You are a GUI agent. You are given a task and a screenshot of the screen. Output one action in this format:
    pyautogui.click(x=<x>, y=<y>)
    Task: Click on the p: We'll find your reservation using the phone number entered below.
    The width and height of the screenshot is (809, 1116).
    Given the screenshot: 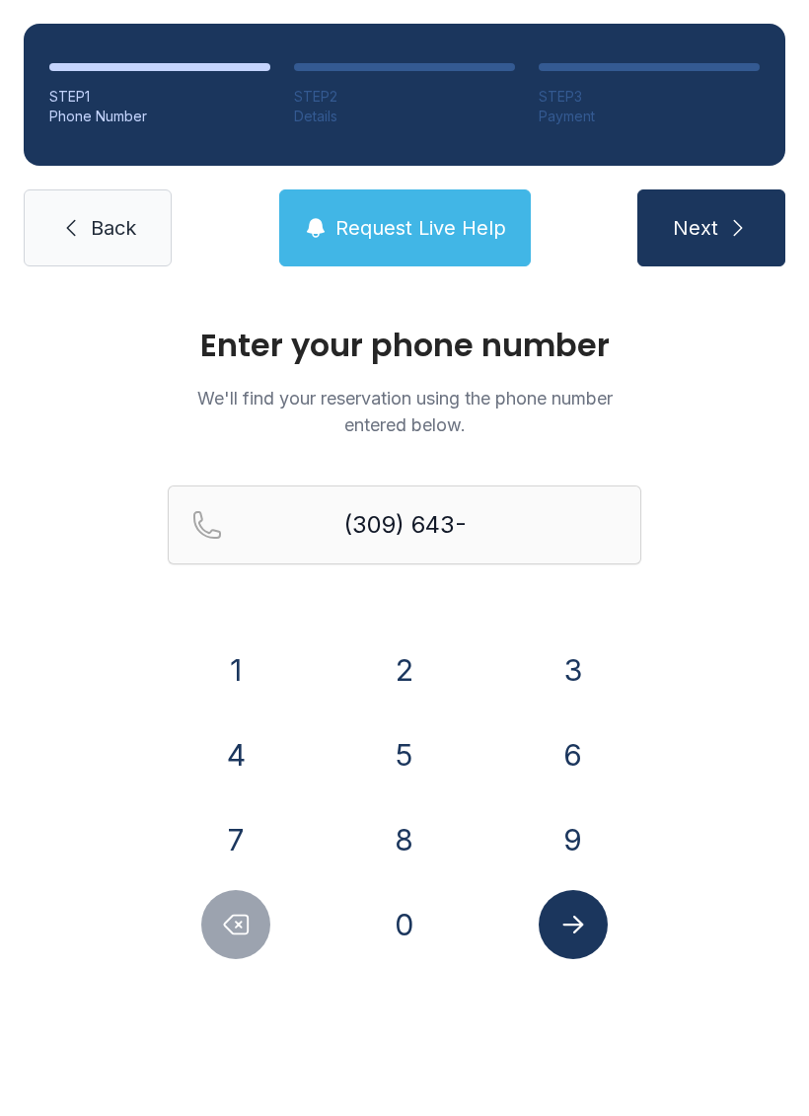 What is the action you would take?
    pyautogui.click(x=404, y=411)
    